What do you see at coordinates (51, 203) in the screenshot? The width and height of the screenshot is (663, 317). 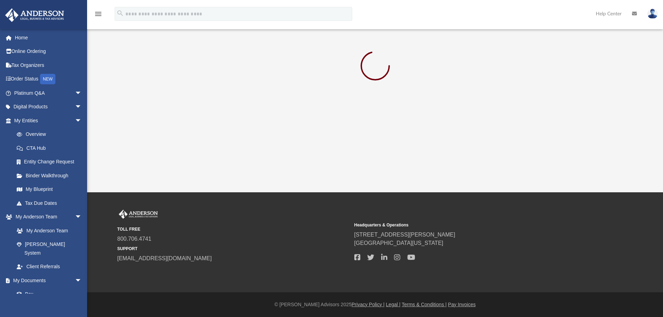 I see `a: Tax Due Dates` at bounding box center [51, 203].